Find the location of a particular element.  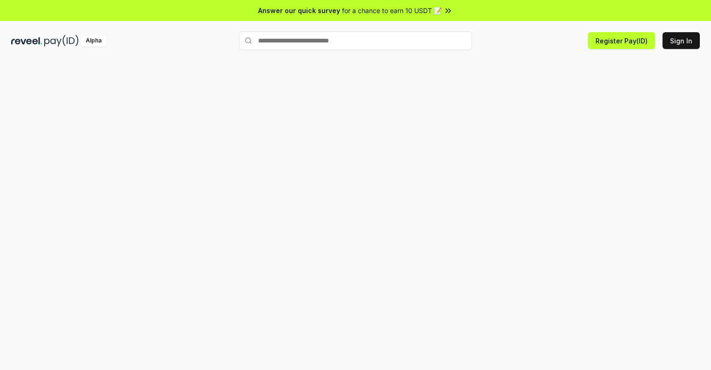

span: Answer our quick survey is located at coordinates (299, 10).